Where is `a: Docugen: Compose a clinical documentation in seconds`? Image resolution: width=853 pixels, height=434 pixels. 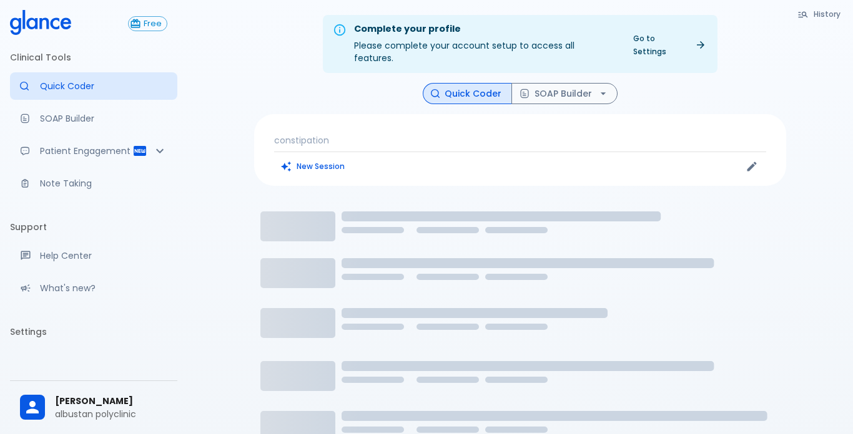
a: Docugen: Compose a clinical documentation in seconds is located at coordinates (94, 119).